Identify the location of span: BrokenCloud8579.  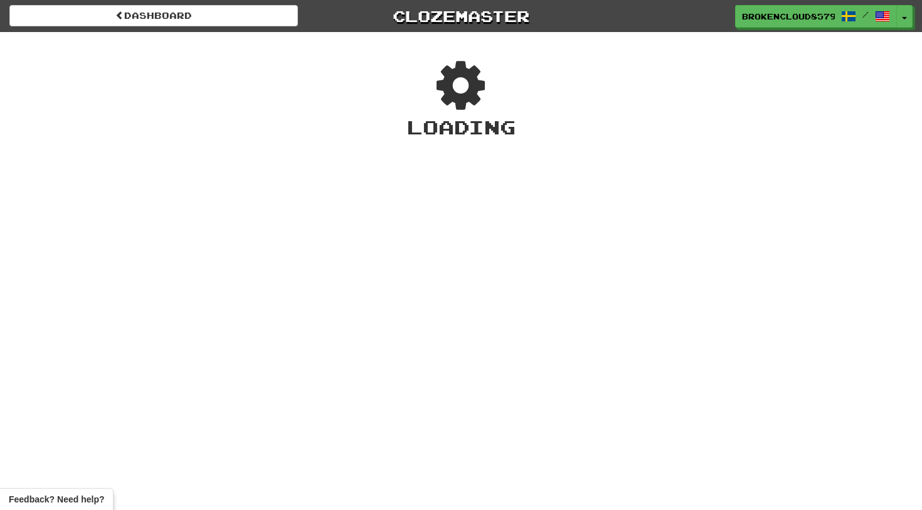
(789, 16).